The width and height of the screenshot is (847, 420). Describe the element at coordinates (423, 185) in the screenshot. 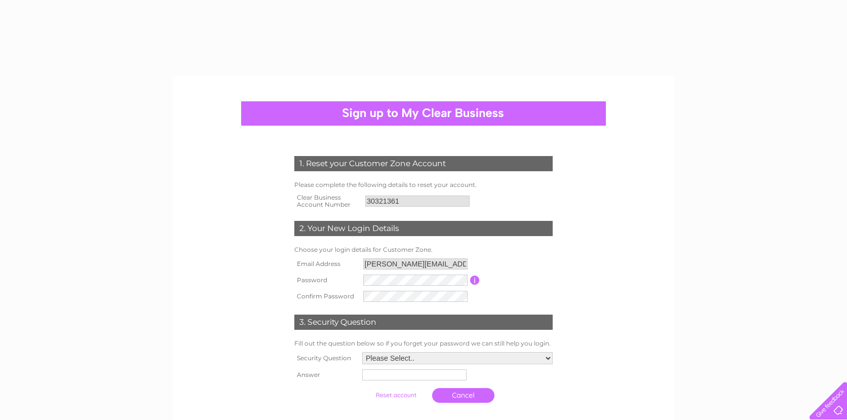

I see `td: Please complete the following details to reset your account.` at that location.